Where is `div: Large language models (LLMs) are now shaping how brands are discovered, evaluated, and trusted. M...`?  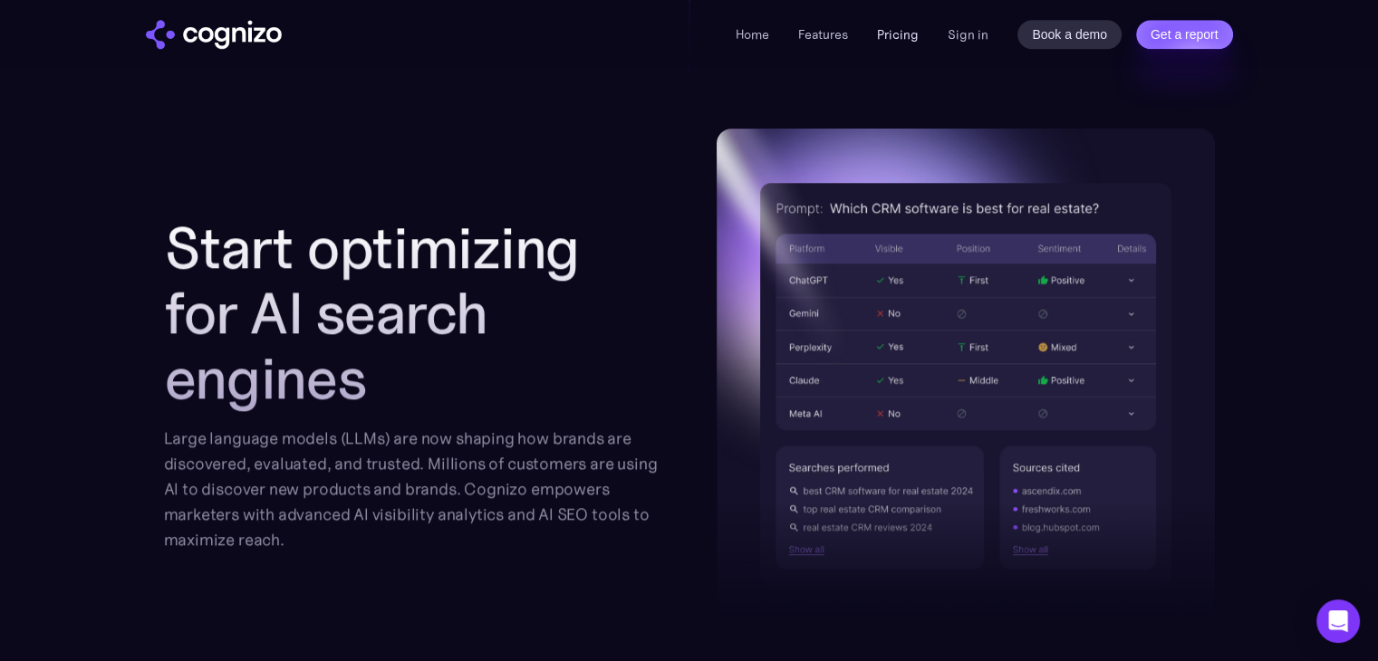
div: Large language models (LLMs) are now shaping how brands are discovered, evaluated, and trusted. M... is located at coordinates (413, 489).